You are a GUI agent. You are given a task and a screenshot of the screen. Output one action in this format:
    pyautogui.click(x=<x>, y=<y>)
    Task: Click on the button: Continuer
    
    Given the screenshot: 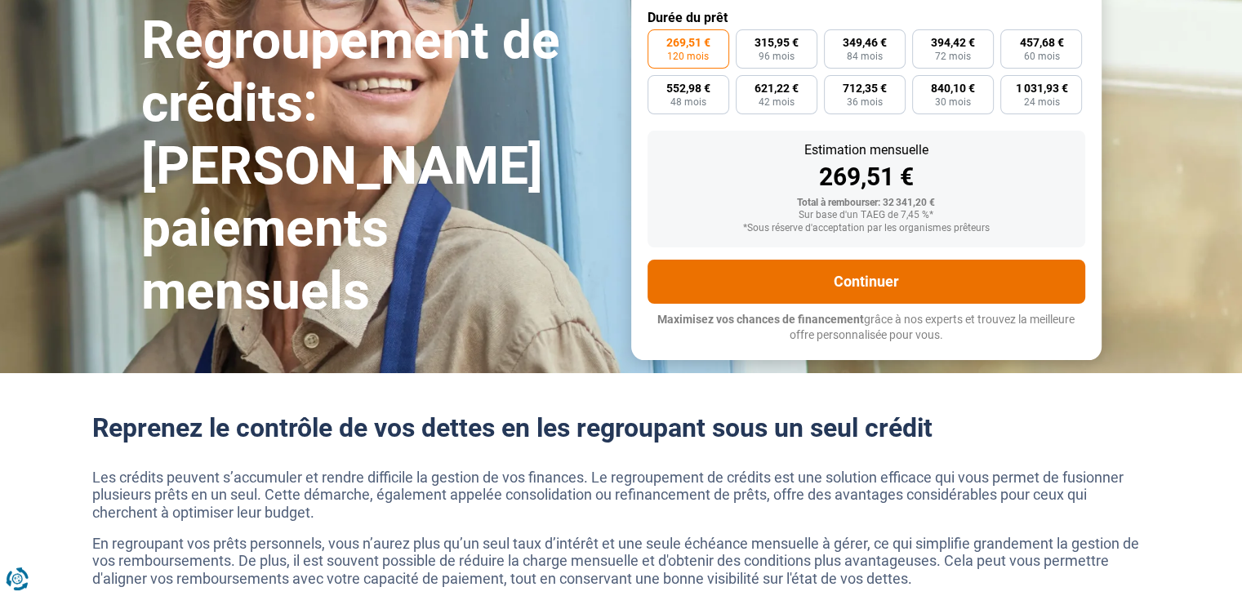 What is the action you would take?
    pyautogui.click(x=866, y=282)
    